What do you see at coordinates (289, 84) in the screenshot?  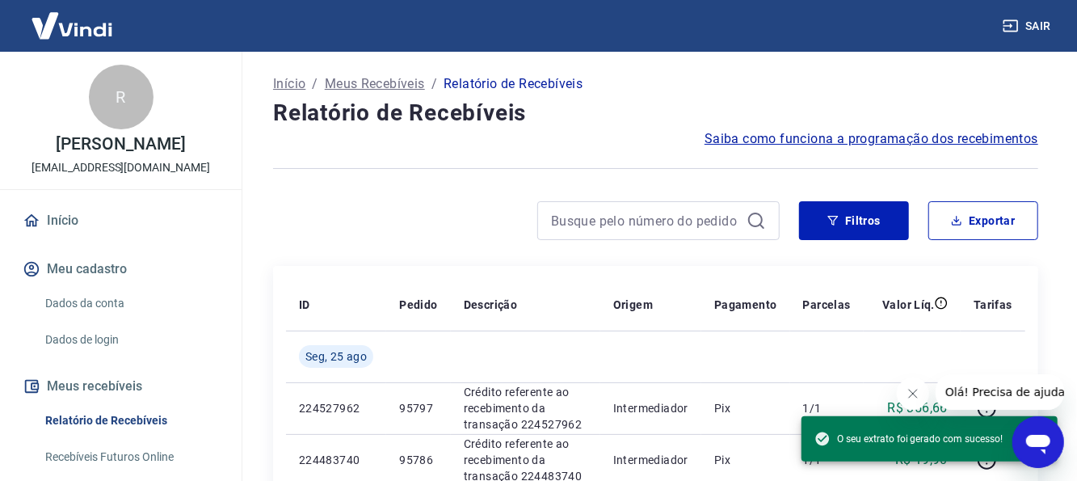 I see `p: Início` at bounding box center [289, 84].